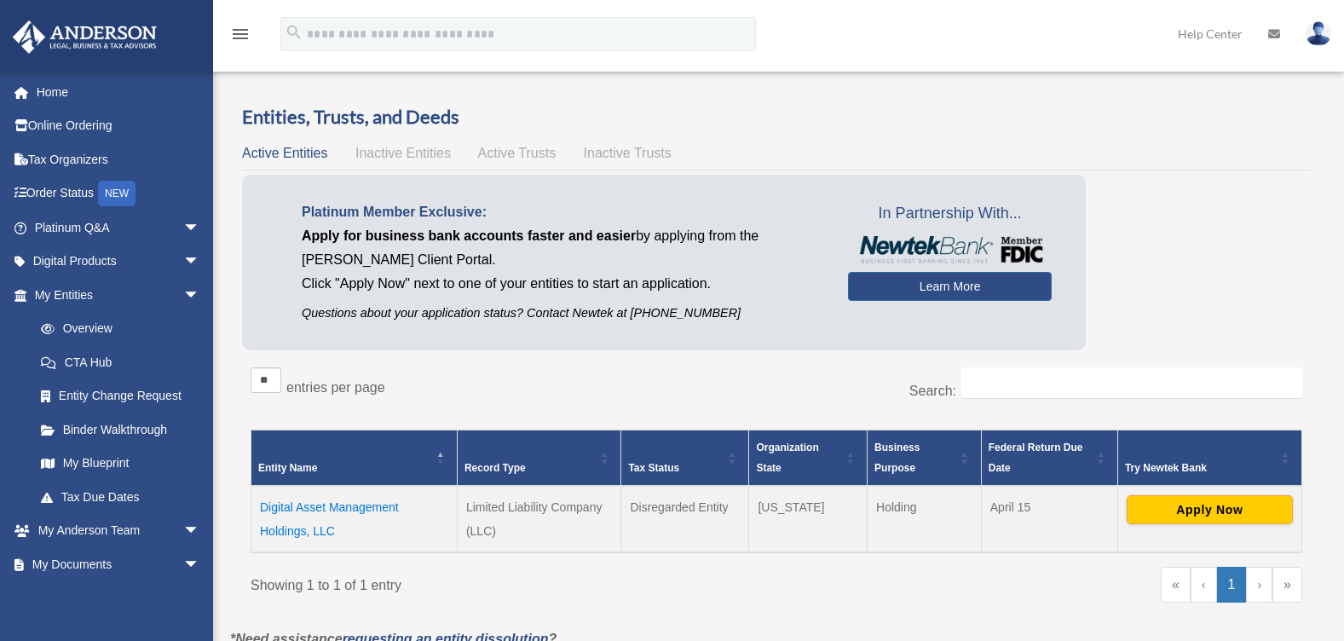  Describe the element at coordinates (562, 284) in the screenshot. I see `p: Click "Apply Now" next to one of your entities to start an application.` at that location.